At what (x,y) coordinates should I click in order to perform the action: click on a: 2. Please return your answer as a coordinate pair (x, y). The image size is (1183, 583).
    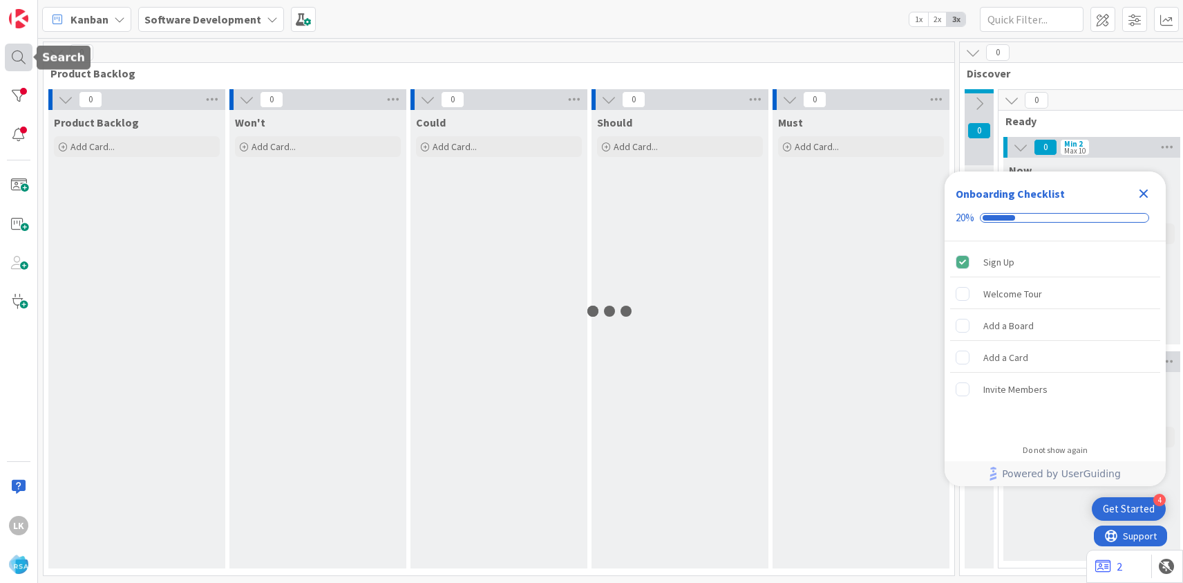
    Looking at the image, I should click on (1108, 566).